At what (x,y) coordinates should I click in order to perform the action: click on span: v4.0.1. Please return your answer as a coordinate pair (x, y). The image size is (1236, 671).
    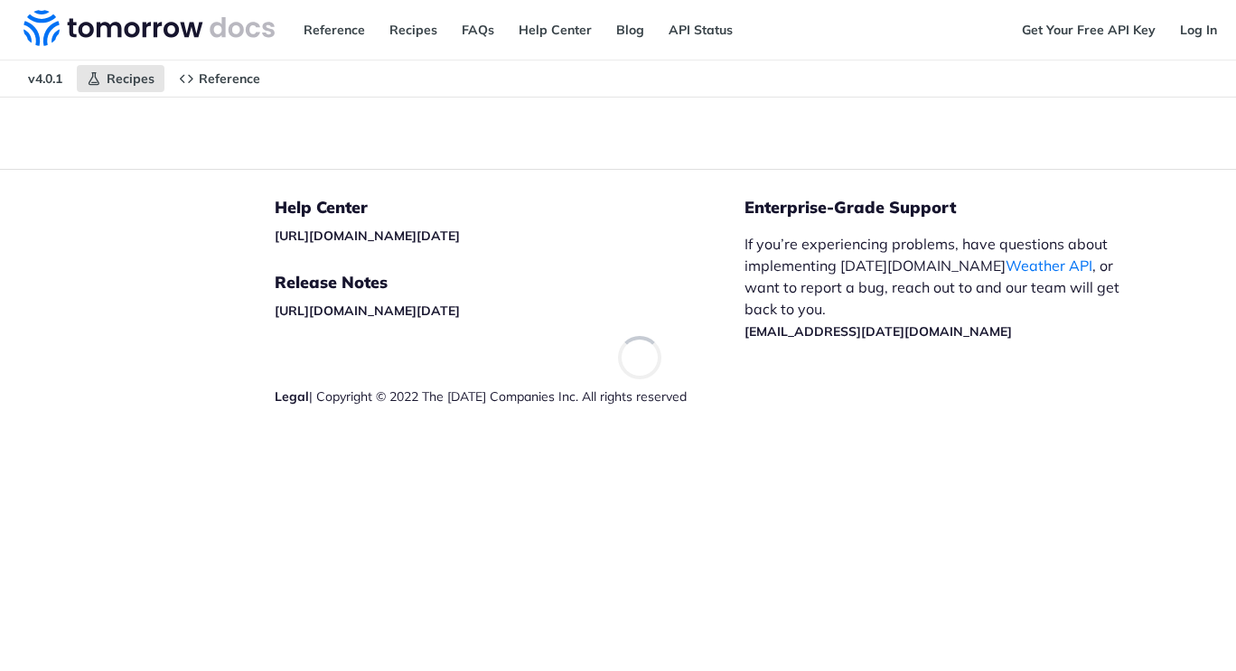
    Looking at the image, I should click on (45, 79).